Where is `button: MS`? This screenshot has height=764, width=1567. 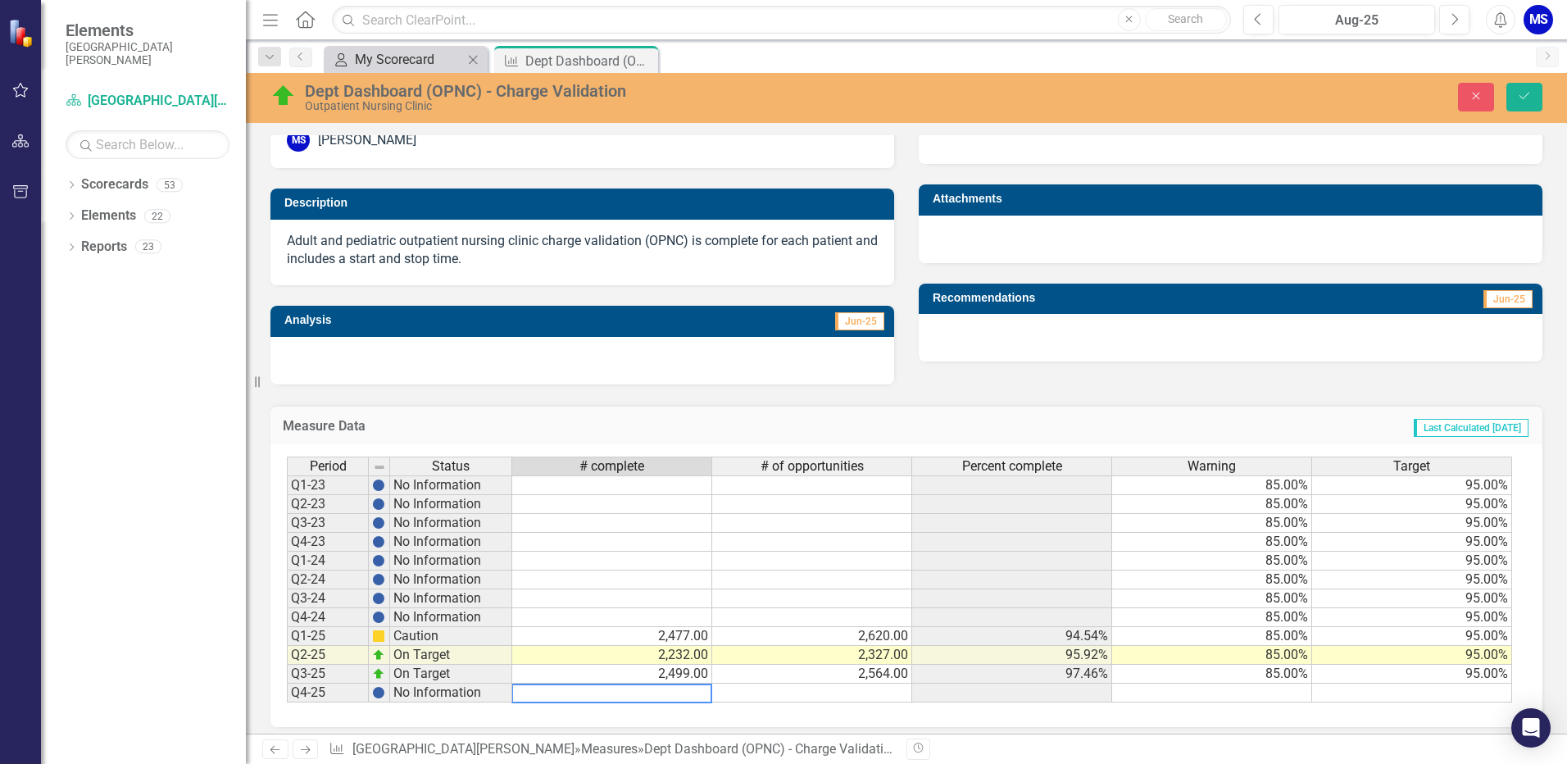 button: MS is located at coordinates (1538, 20).